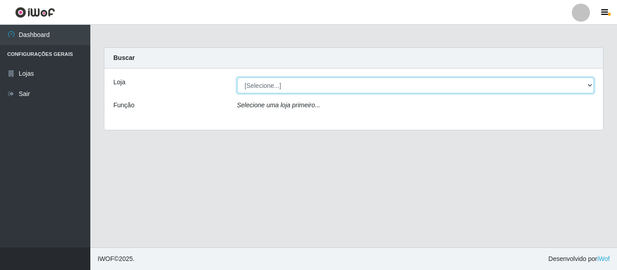 Image resolution: width=617 pixels, height=270 pixels. I want to click on img: CoreUI Logo, so click(35, 12).